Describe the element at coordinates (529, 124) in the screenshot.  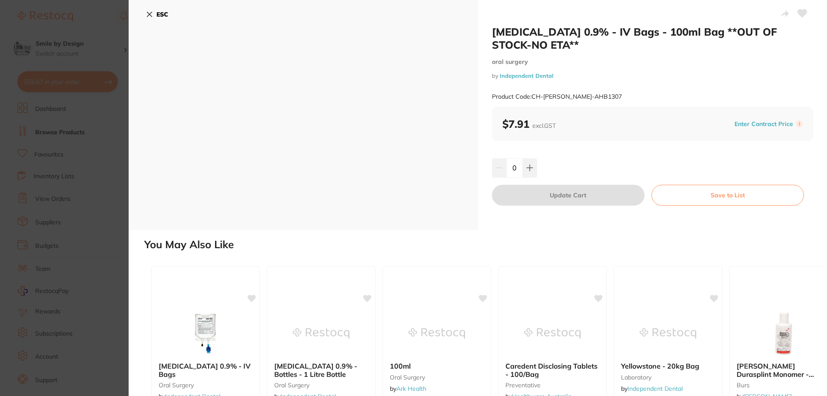
I see `b: $7.91` at that location.